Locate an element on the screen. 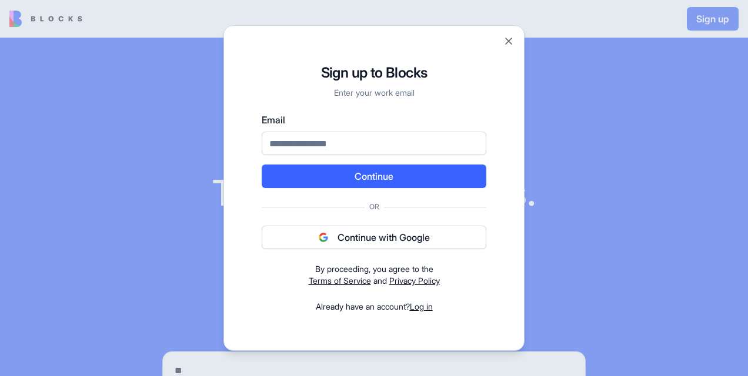 Image resolution: width=748 pixels, height=376 pixels. h1: Sign up to Blocks is located at coordinates (374, 73).